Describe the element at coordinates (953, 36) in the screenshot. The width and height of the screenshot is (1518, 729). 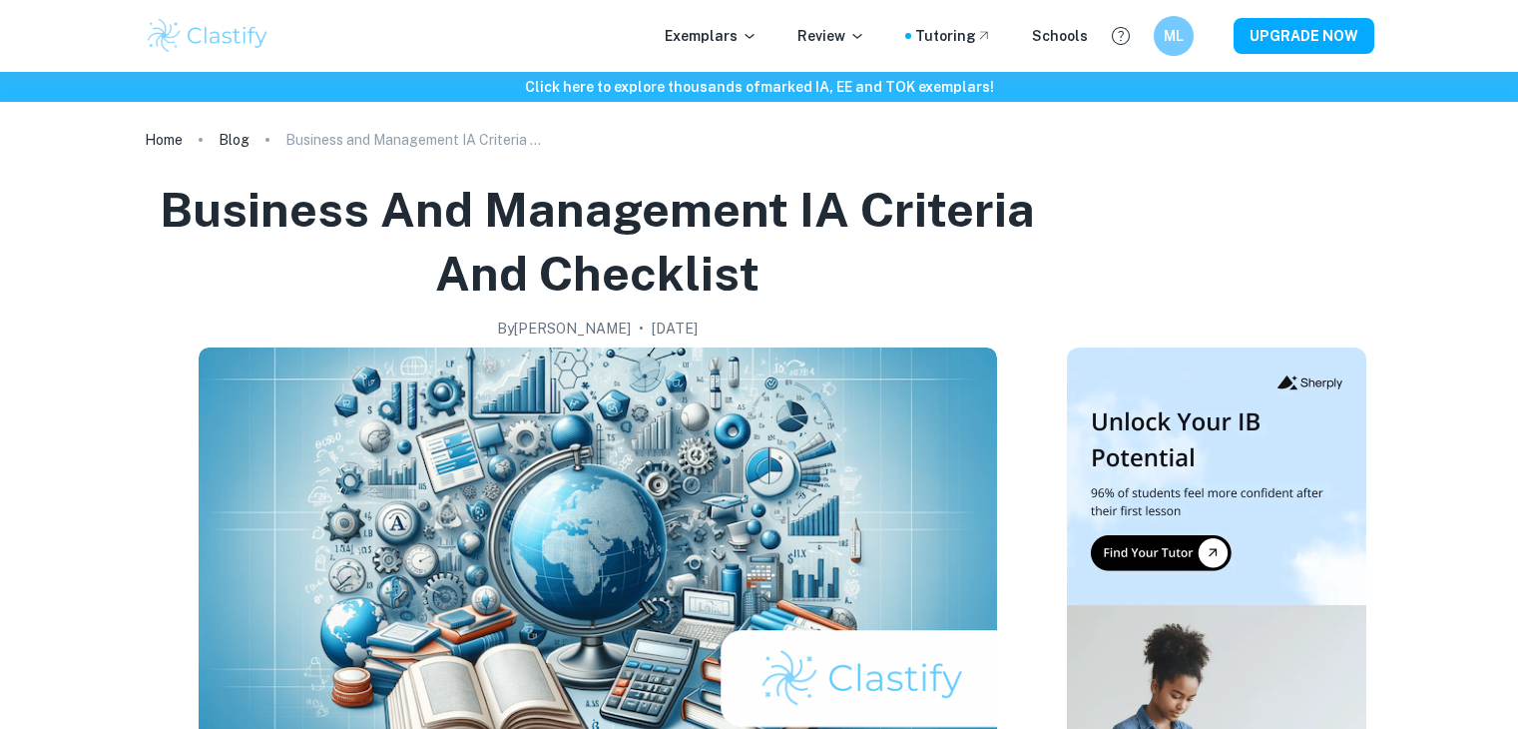
I see `a: Tutoring` at that location.